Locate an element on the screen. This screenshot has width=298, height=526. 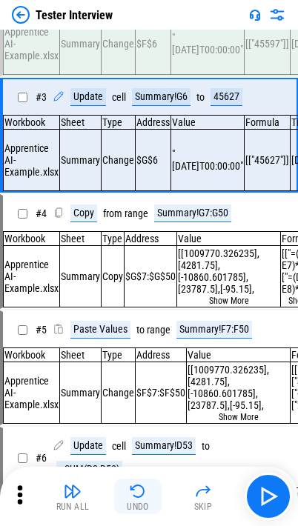
div: Copy is located at coordinates (84, 213).